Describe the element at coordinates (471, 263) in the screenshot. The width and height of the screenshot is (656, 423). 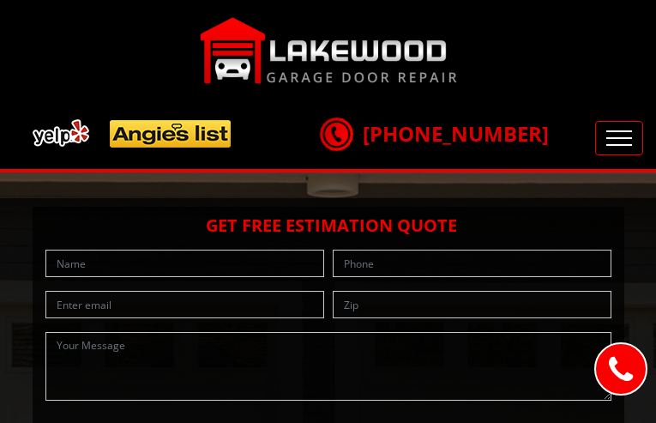
I see `input: Phone` at that location.